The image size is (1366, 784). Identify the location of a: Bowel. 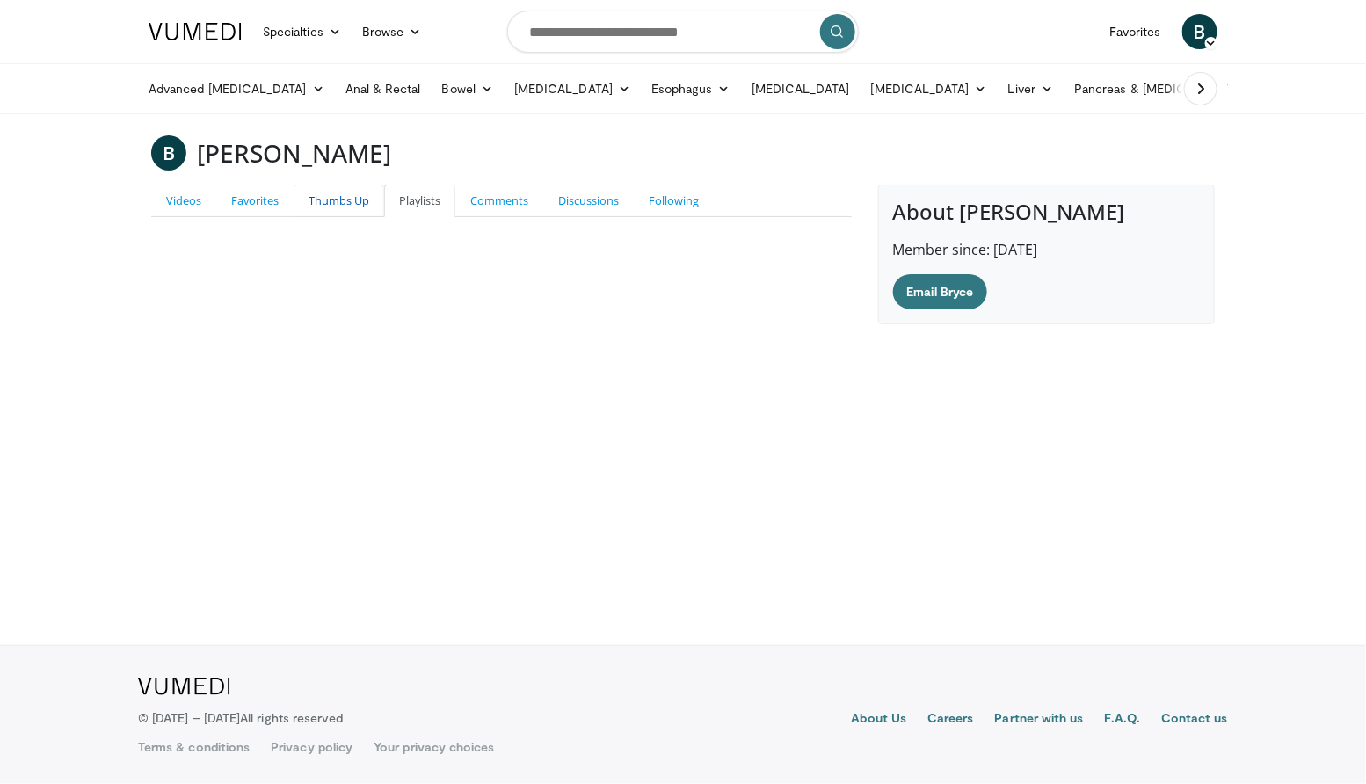
(468, 89).